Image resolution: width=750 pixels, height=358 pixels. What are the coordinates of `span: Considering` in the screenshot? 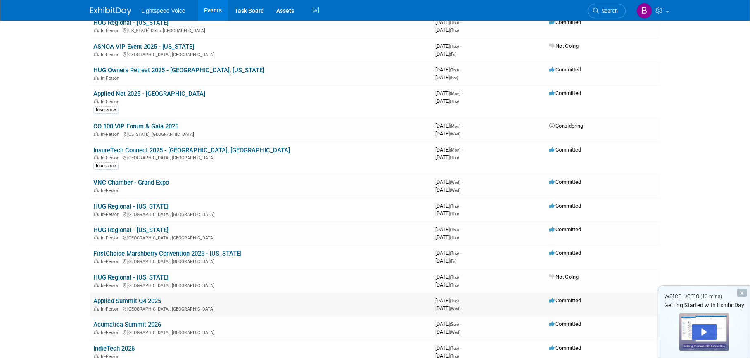 It's located at (567, 126).